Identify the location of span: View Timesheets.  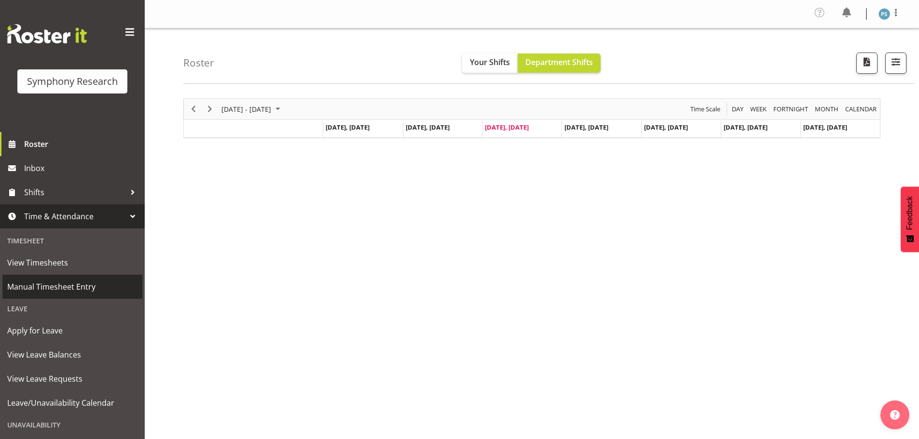
(72, 263).